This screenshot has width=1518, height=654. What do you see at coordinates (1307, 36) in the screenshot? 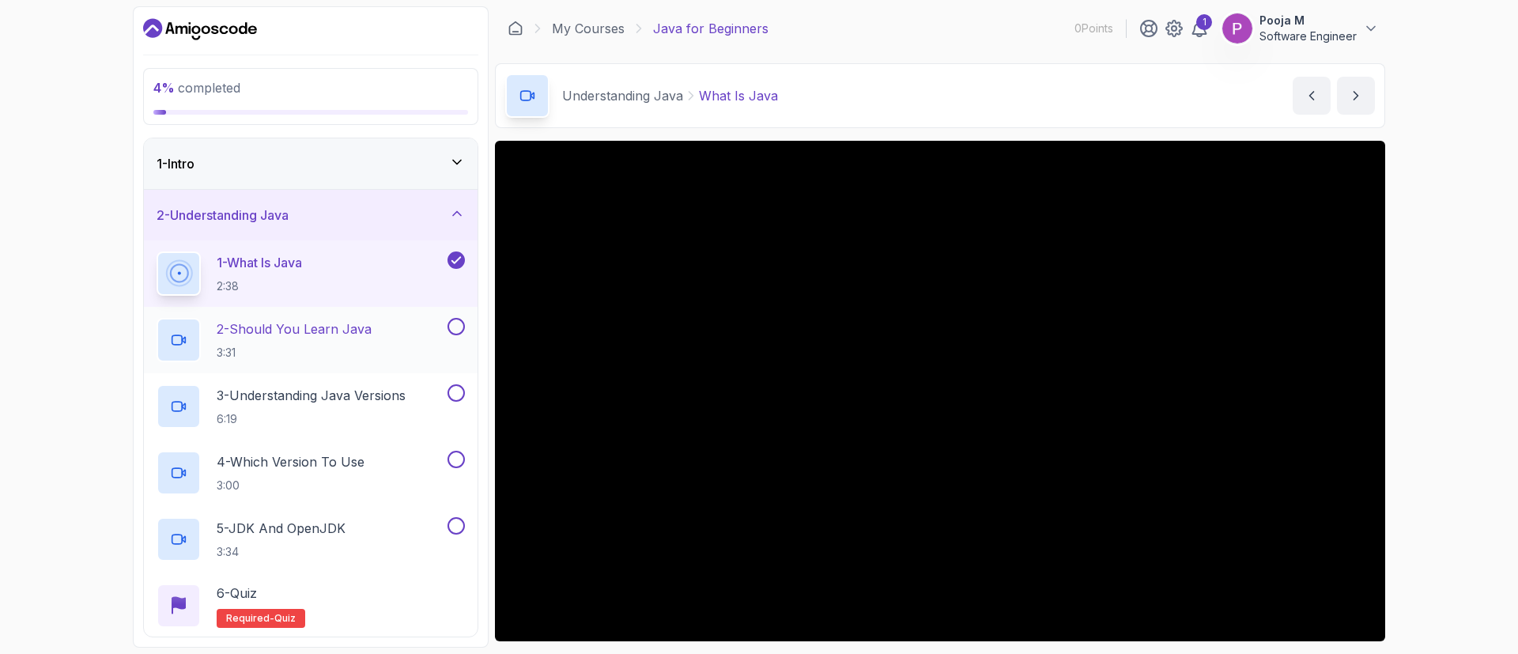
I see `p: Software Engineer` at bounding box center [1307, 36].